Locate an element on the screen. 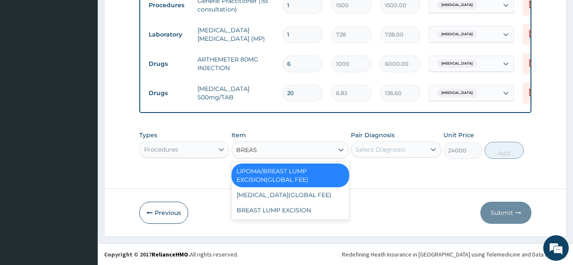 The image size is (573, 265). td: ARTHEMETER 80MG INJECTION is located at coordinates (236, 64).